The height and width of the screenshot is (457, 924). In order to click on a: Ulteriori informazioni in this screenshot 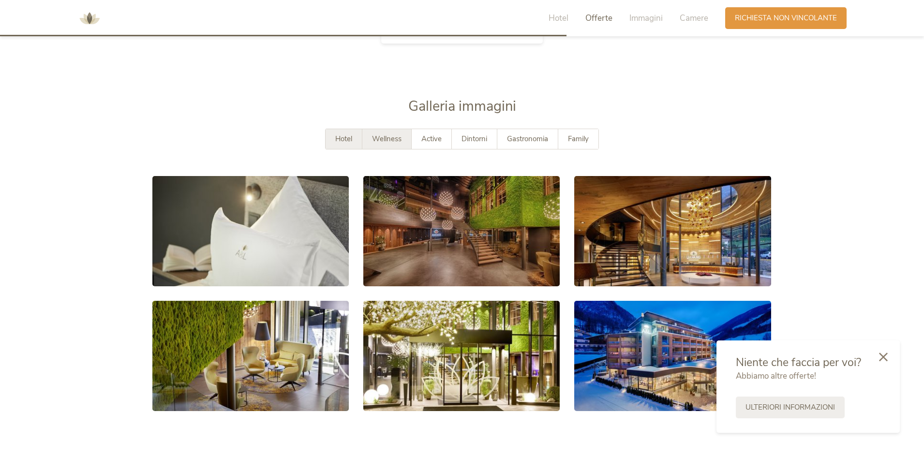, I will do `click(790, 407)`.